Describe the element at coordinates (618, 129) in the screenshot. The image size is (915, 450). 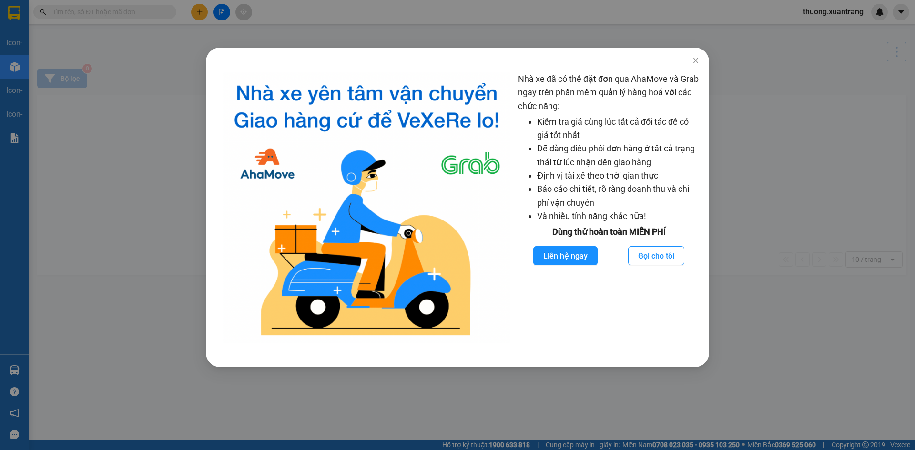
I see `li: Kiểm tra giá cùng lúc tất cả đối tác để có giá tốt nhất` at that location.